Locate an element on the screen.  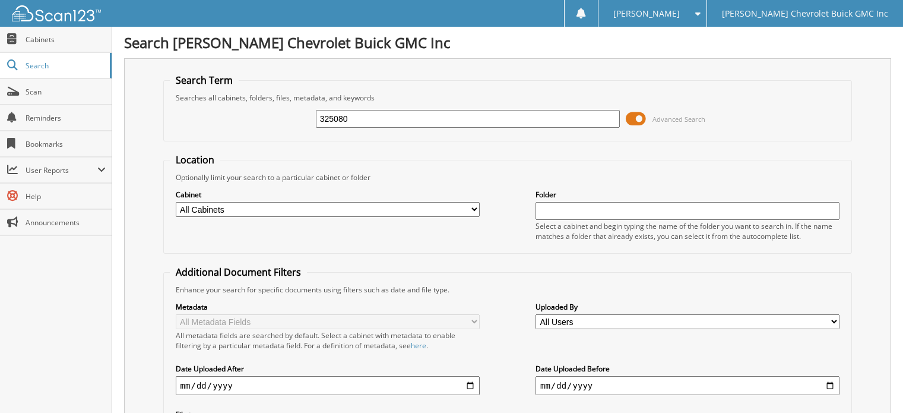
legend: Additional Document Filters is located at coordinates (238, 272).